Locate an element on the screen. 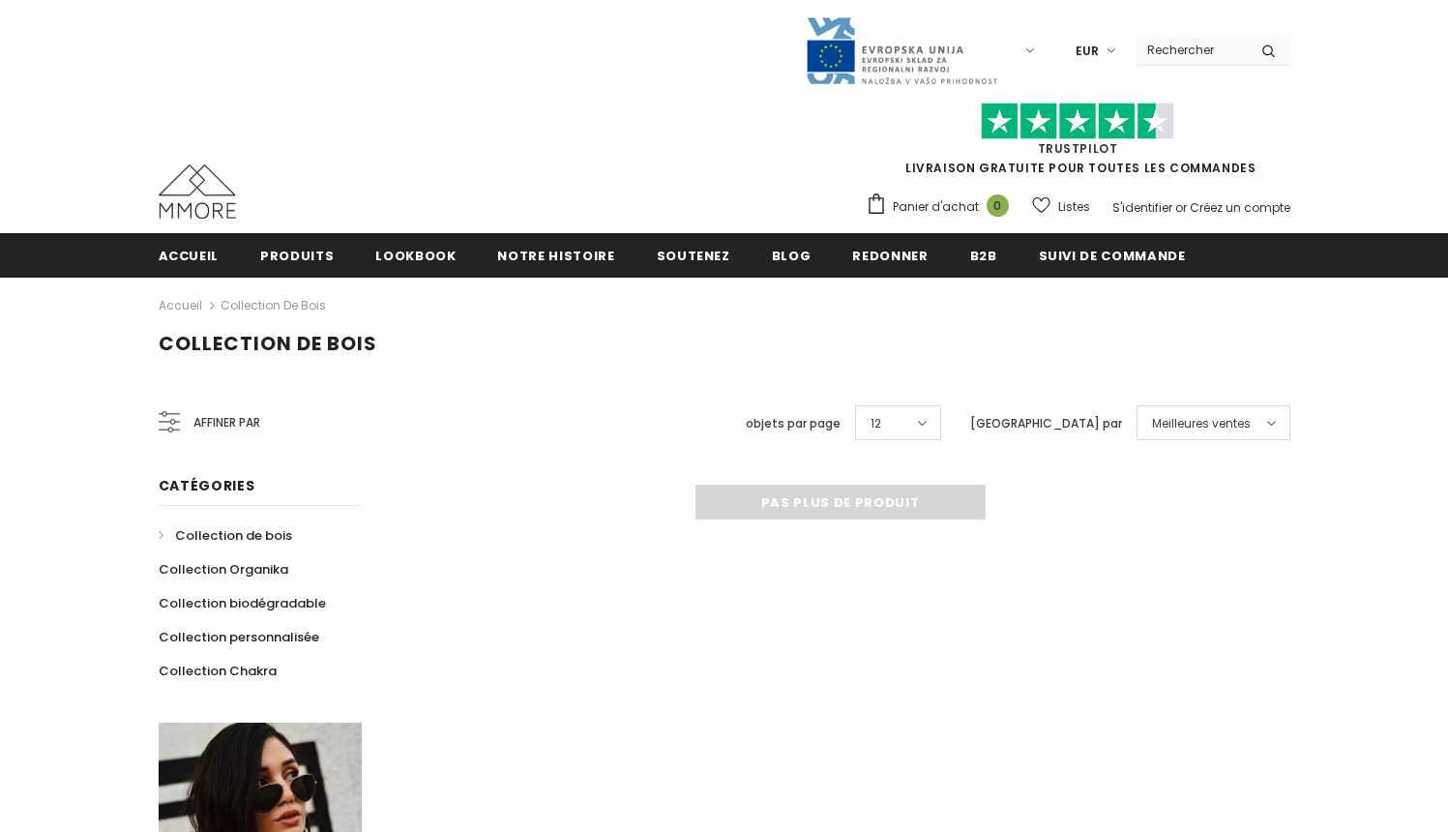  span: Collection Organika is located at coordinates (223, 569).